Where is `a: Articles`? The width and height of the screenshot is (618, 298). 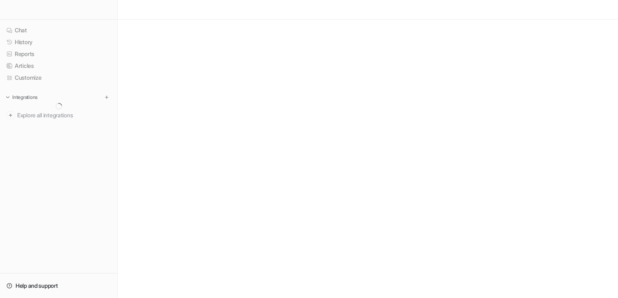 a: Articles is located at coordinates (58, 66).